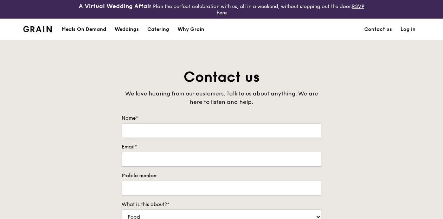 Image resolution: width=443 pixels, height=219 pixels. Describe the element at coordinates (222, 176) in the screenshot. I see `label: Mobile number` at that location.